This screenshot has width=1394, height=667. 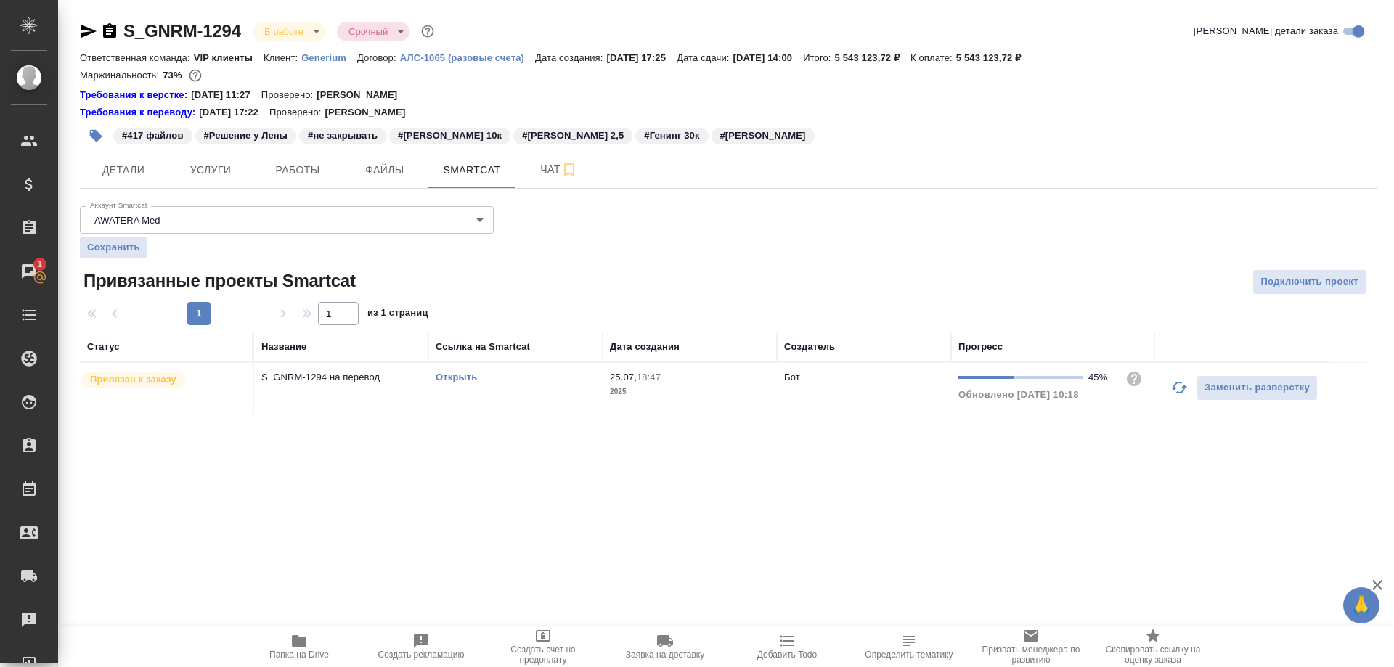 I want to click on button: Срочный, so click(x=368, y=31).